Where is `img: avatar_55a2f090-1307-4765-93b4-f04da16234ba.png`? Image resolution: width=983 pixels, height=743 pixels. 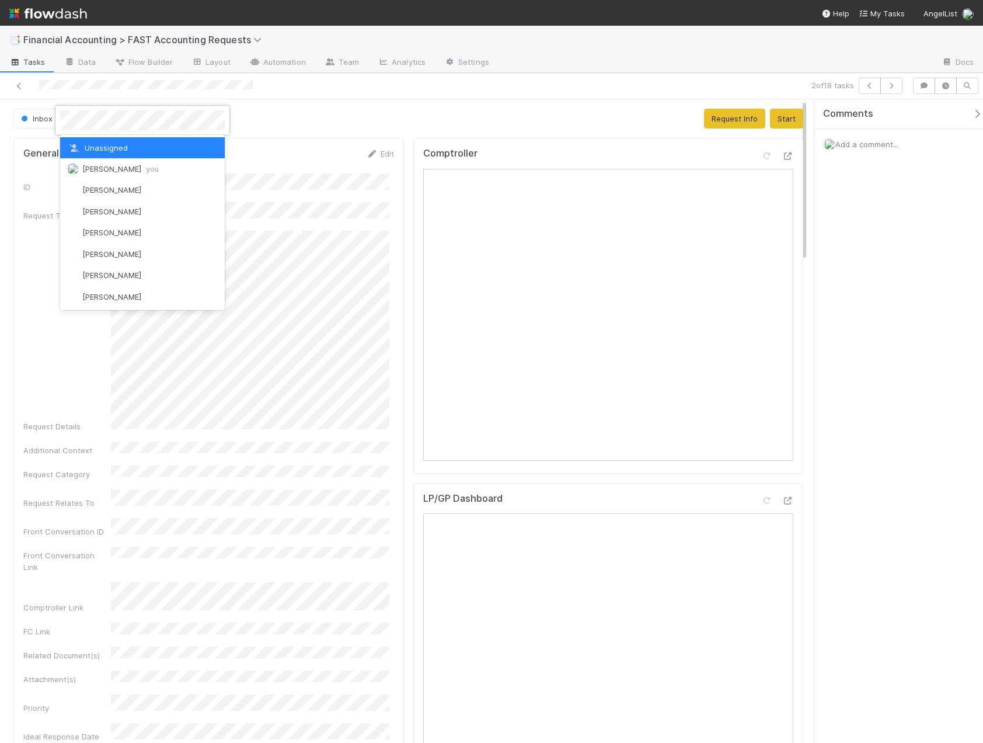
img: avatar_55a2f090-1307-4765-93b4-f04da16234ba.png is located at coordinates (73, 190).